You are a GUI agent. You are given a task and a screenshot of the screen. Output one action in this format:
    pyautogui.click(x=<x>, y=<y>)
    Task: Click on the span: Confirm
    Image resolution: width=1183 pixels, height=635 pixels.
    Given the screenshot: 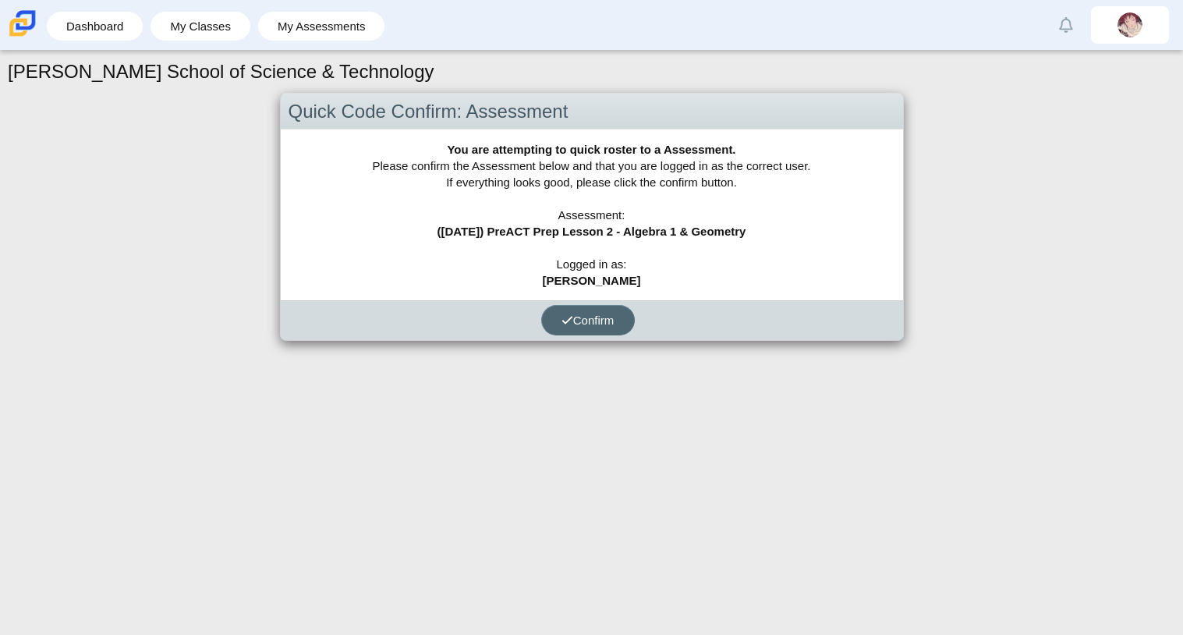 What is the action you would take?
    pyautogui.click(x=588, y=320)
    